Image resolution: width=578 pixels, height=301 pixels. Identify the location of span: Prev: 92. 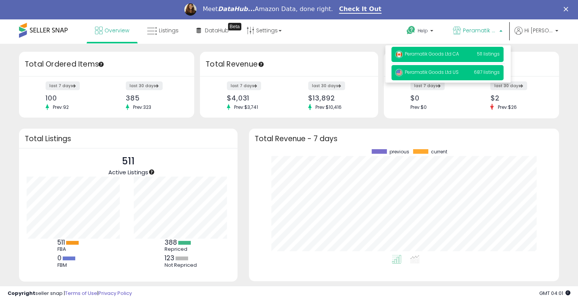
(61, 107).